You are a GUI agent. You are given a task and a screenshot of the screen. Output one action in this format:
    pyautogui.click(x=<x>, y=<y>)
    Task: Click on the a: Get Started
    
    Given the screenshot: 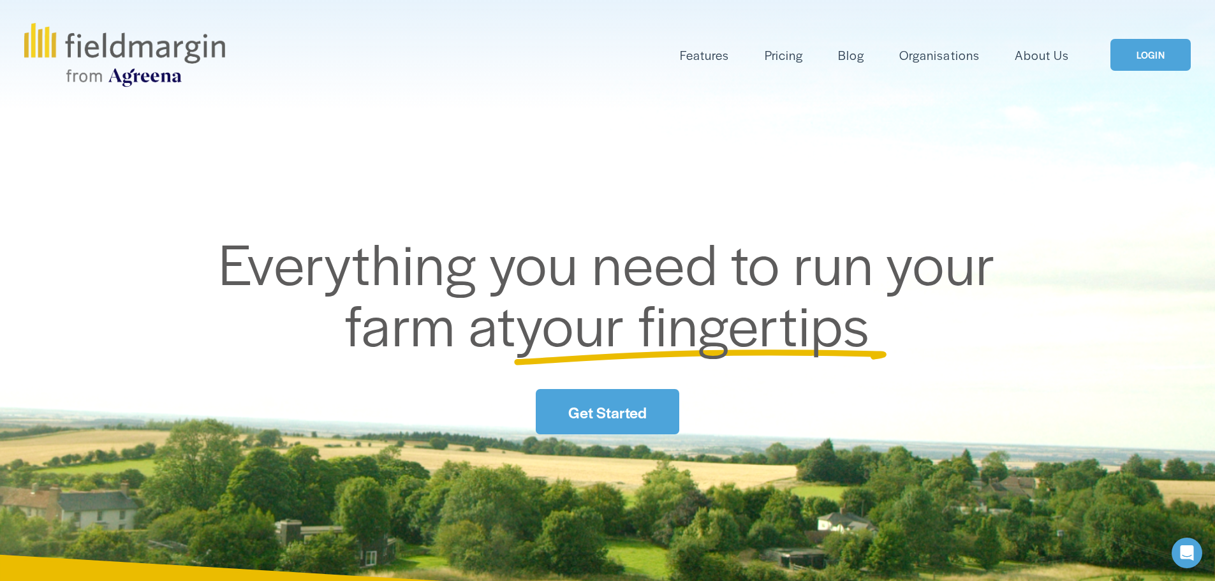 What is the action you would take?
    pyautogui.click(x=607, y=411)
    